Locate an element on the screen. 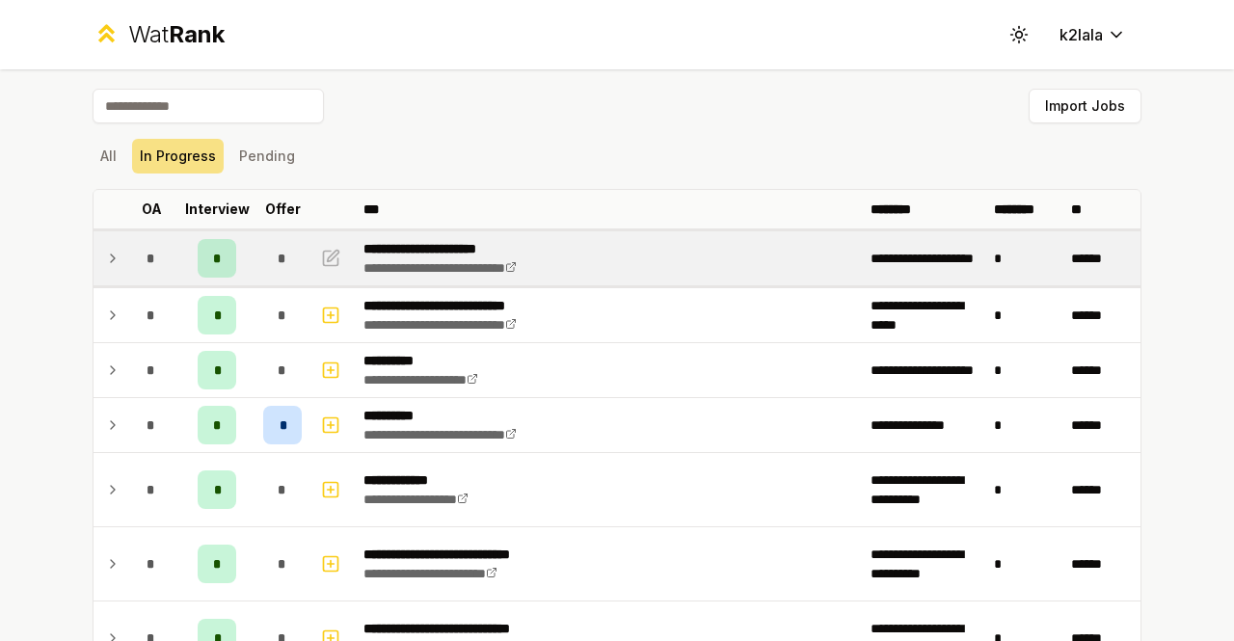 Image resolution: width=1234 pixels, height=641 pixels. a: WatRank is located at coordinates (158, 35).